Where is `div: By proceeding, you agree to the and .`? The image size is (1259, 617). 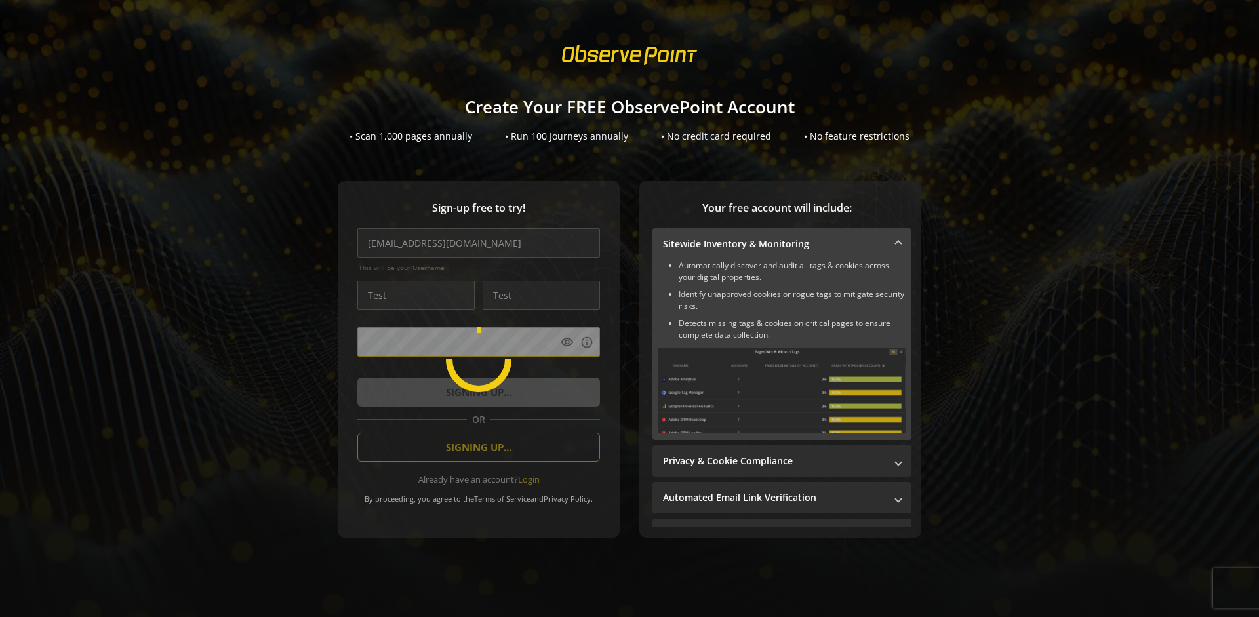 div: By proceeding, you agree to the and . is located at coordinates (479, 495).